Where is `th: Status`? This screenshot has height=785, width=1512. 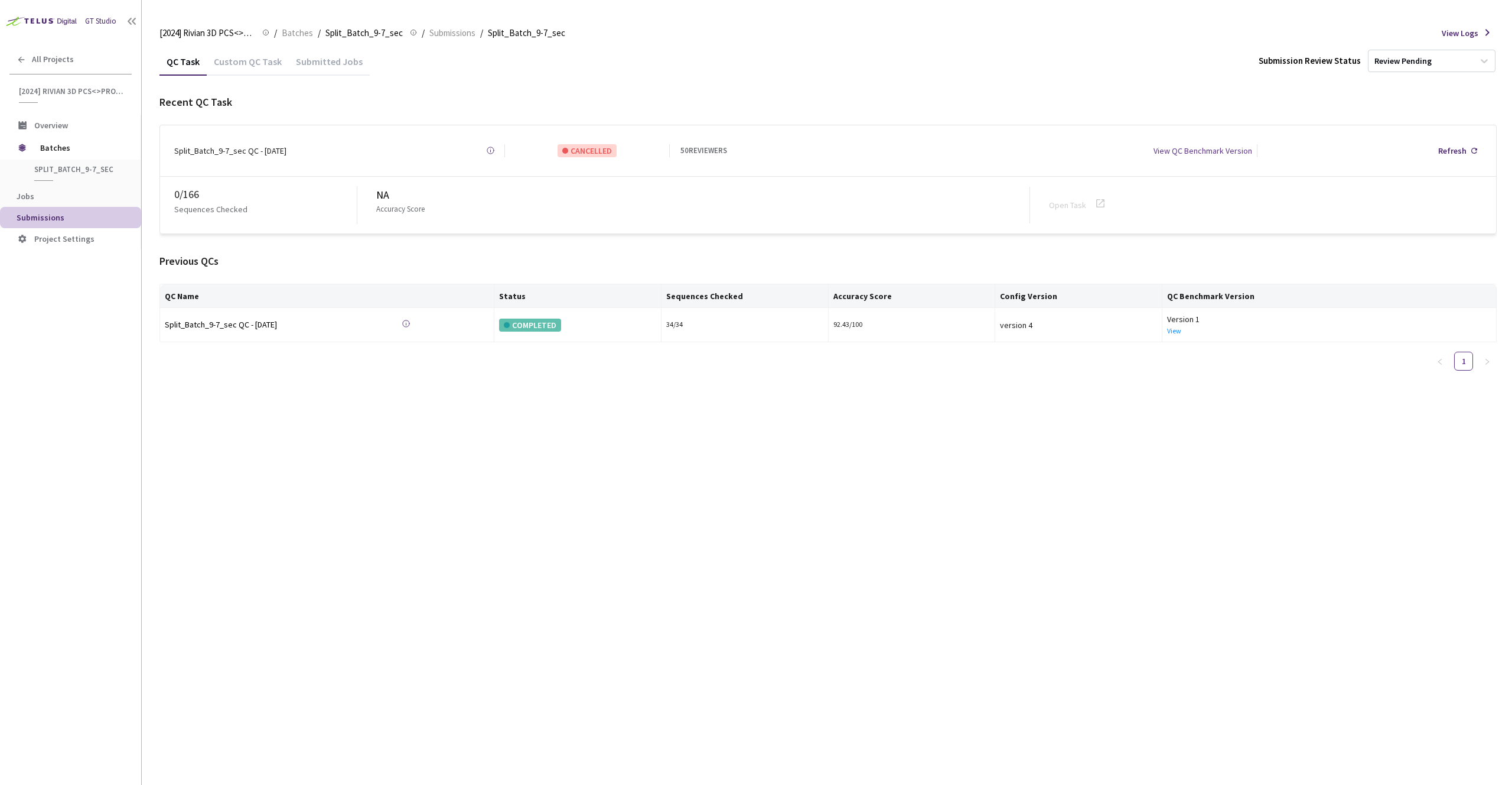 th: Status is located at coordinates (577, 296).